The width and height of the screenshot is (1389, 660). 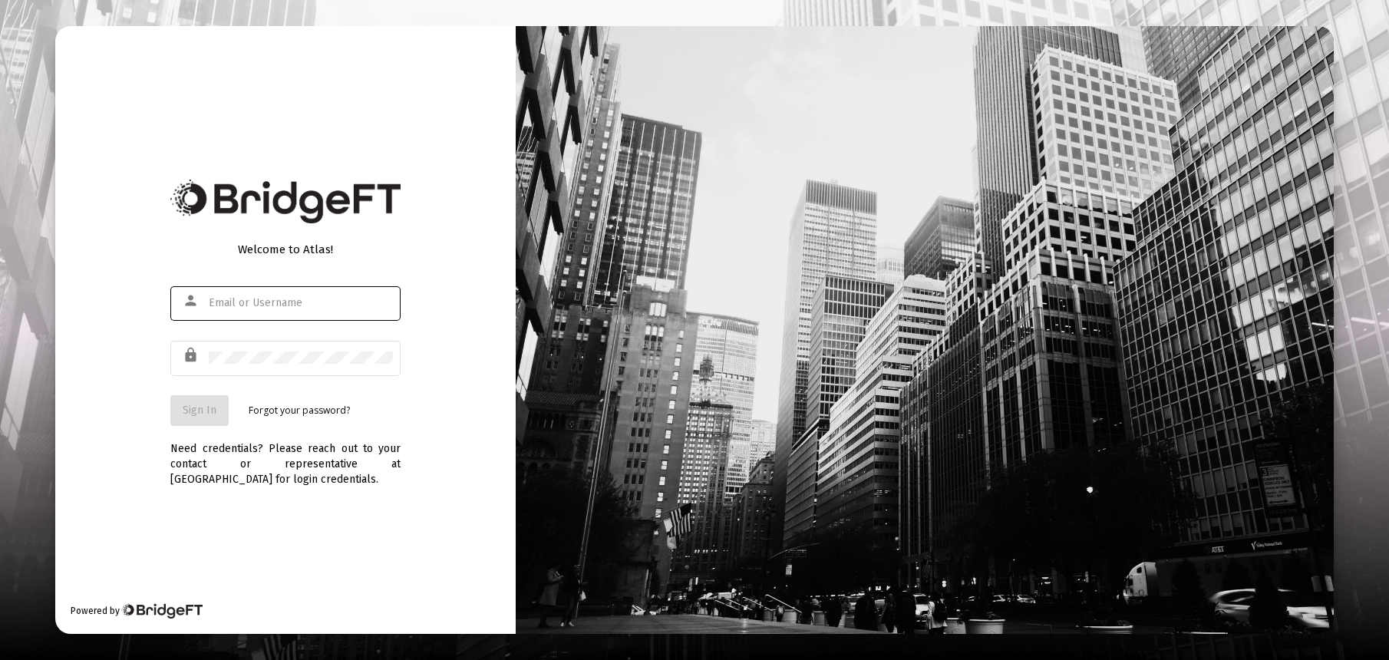 I want to click on button: Sign In, so click(x=200, y=411).